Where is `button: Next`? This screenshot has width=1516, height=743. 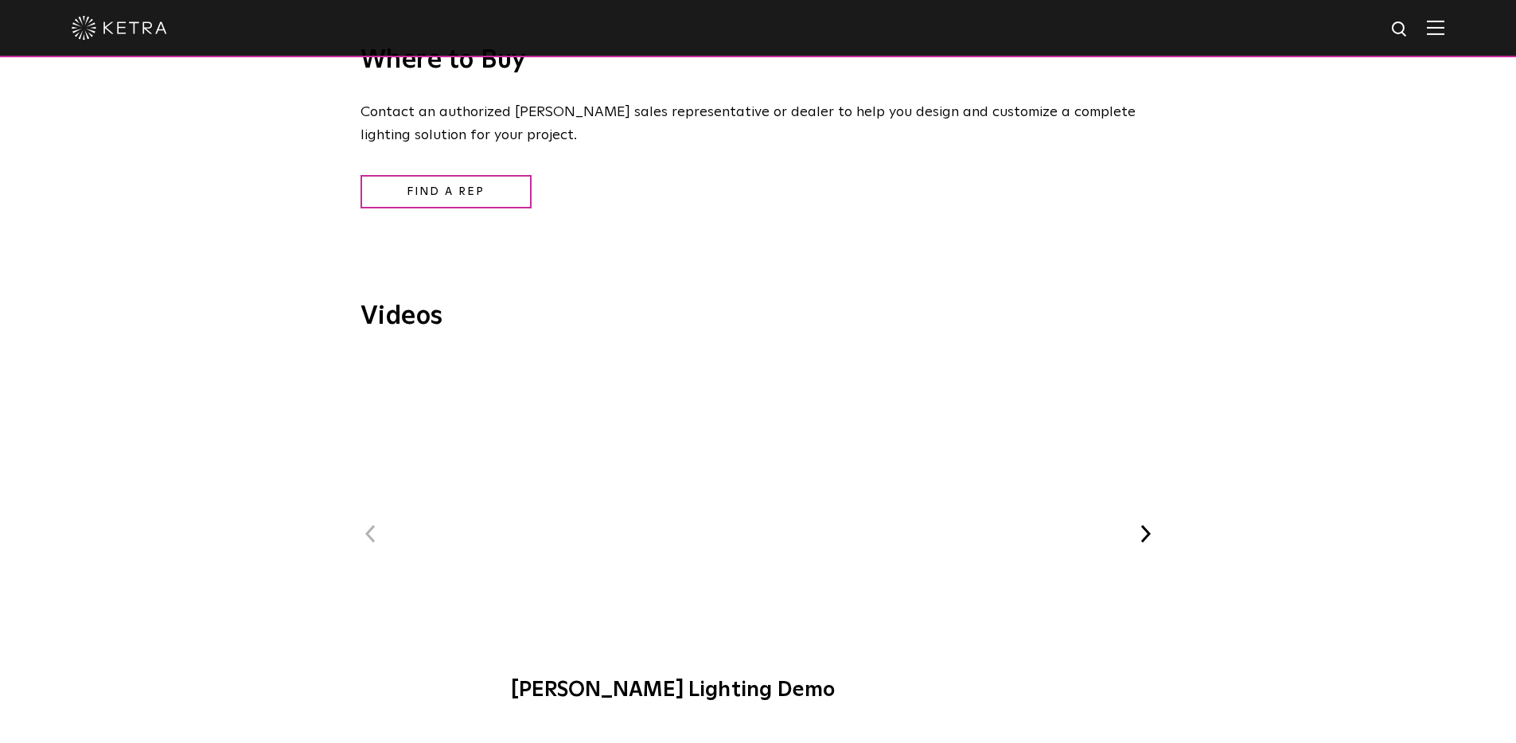
button: Next is located at coordinates (1146, 534).